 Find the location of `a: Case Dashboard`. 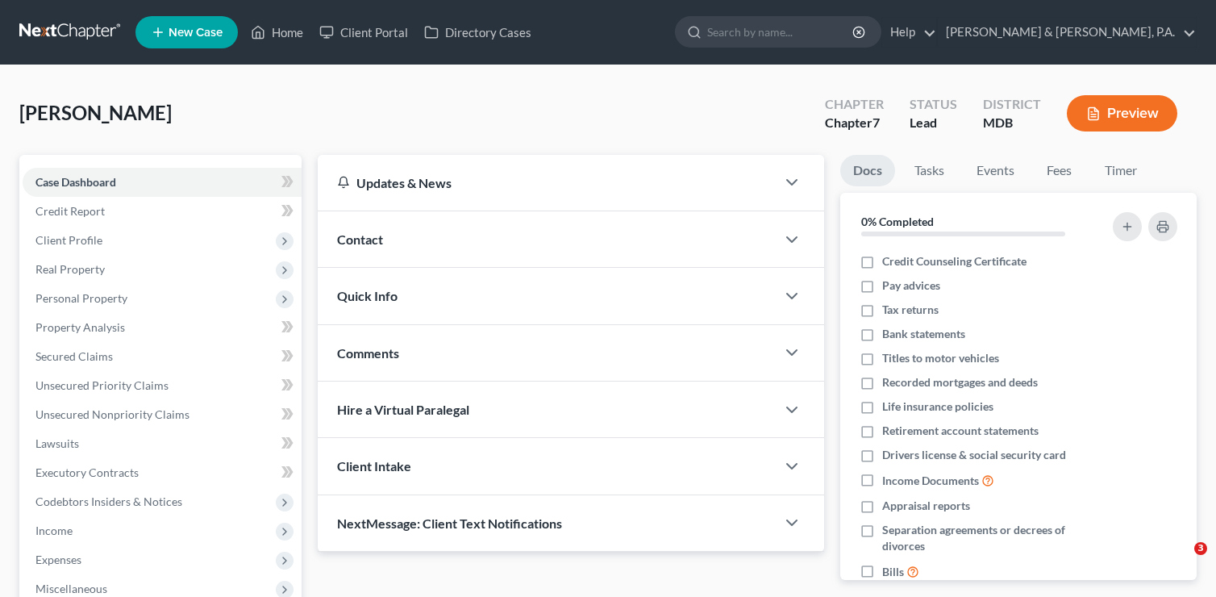

a: Case Dashboard is located at coordinates (162, 182).